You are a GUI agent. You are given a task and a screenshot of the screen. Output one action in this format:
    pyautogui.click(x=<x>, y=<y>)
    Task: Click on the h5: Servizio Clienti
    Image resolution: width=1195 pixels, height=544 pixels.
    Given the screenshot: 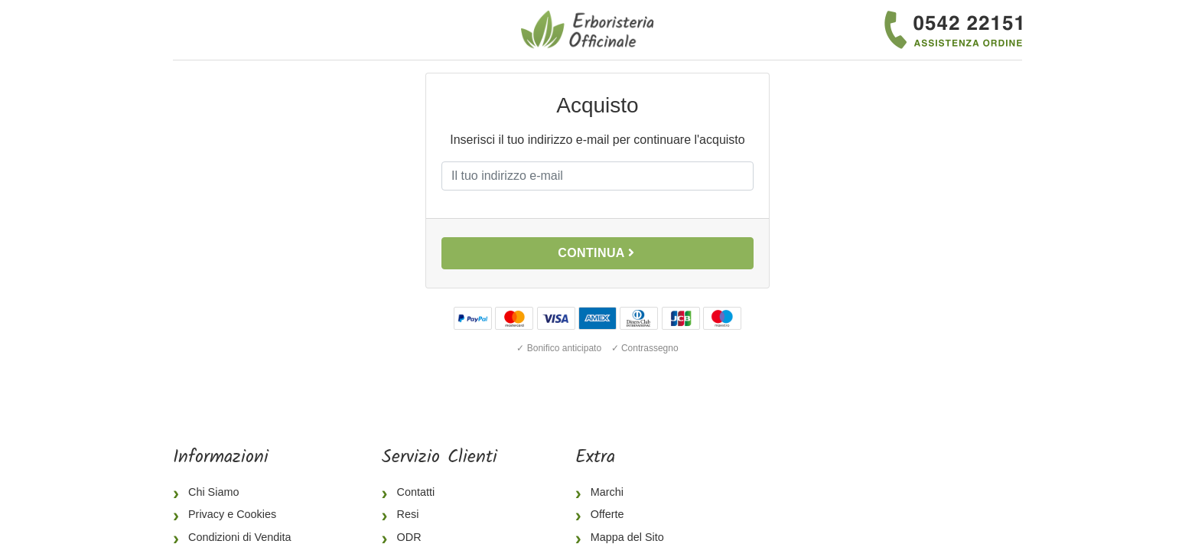 What is the action you would take?
    pyautogui.click(x=439, y=457)
    